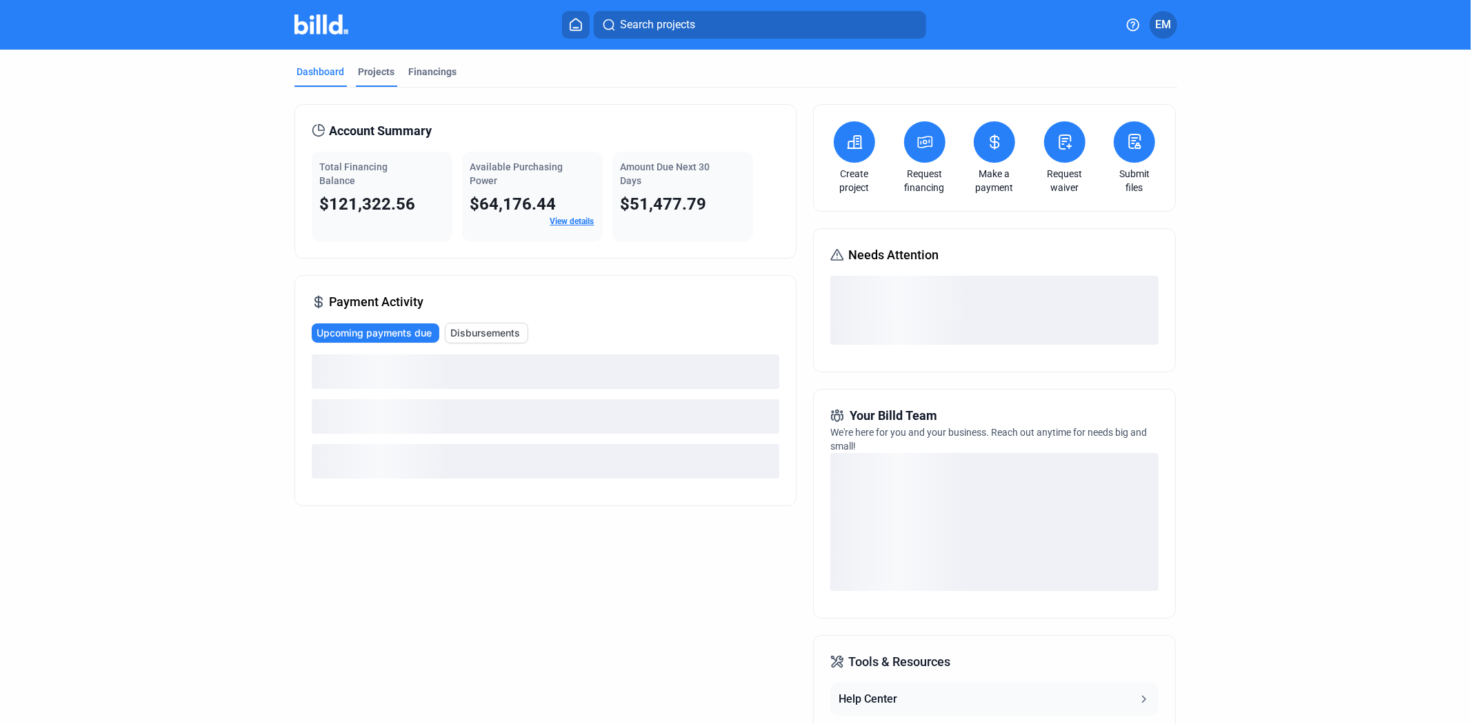  I want to click on a: Submit files, so click(1135, 181).